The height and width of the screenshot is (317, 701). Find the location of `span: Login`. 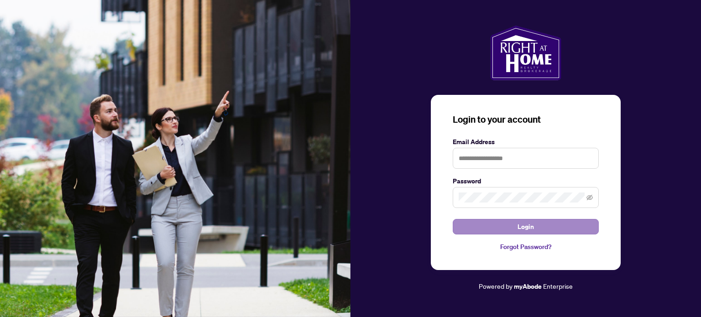

span: Login is located at coordinates (526, 227).